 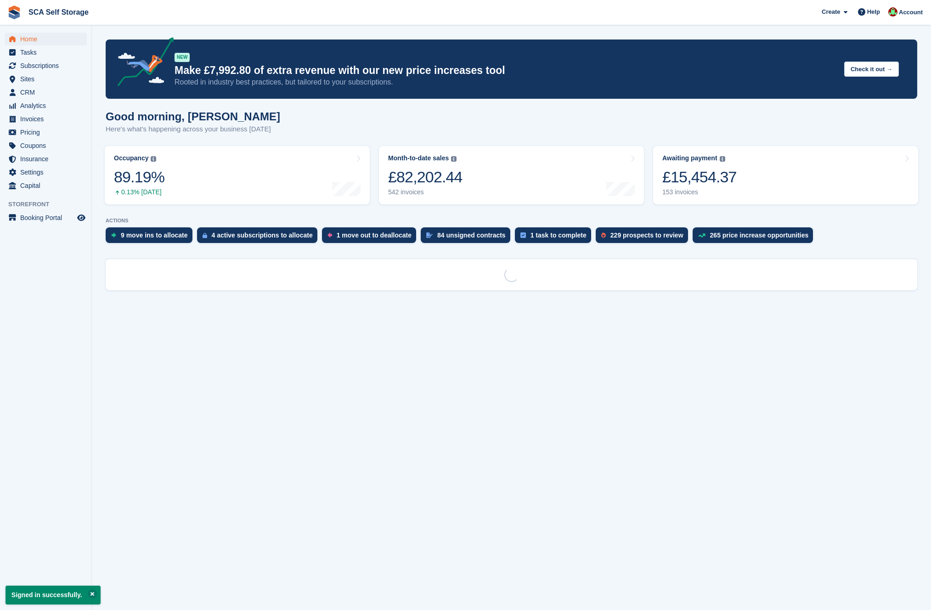 I want to click on a: 4 active subscriptions to allocate, so click(x=259, y=237).